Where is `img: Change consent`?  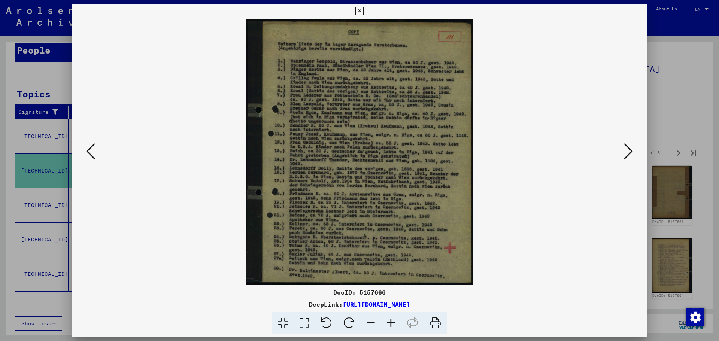
img: Change consent is located at coordinates (695, 317).